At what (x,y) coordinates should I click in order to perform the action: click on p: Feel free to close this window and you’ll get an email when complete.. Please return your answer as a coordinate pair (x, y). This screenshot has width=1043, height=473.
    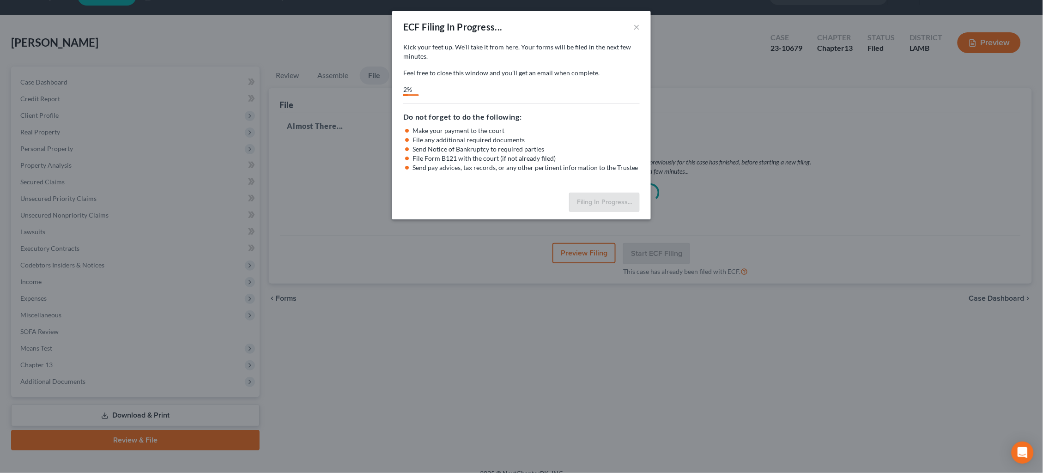
    Looking at the image, I should click on (521, 73).